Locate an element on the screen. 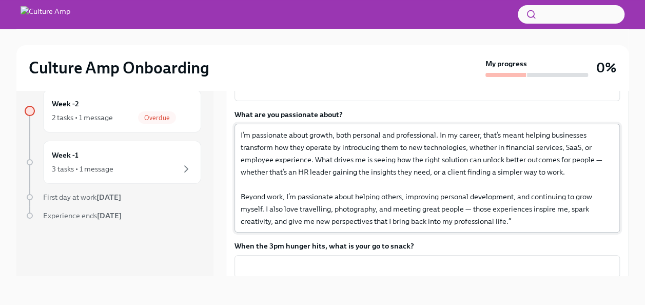 This screenshot has width=645, height=305. h3: 0% is located at coordinates (606, 68).